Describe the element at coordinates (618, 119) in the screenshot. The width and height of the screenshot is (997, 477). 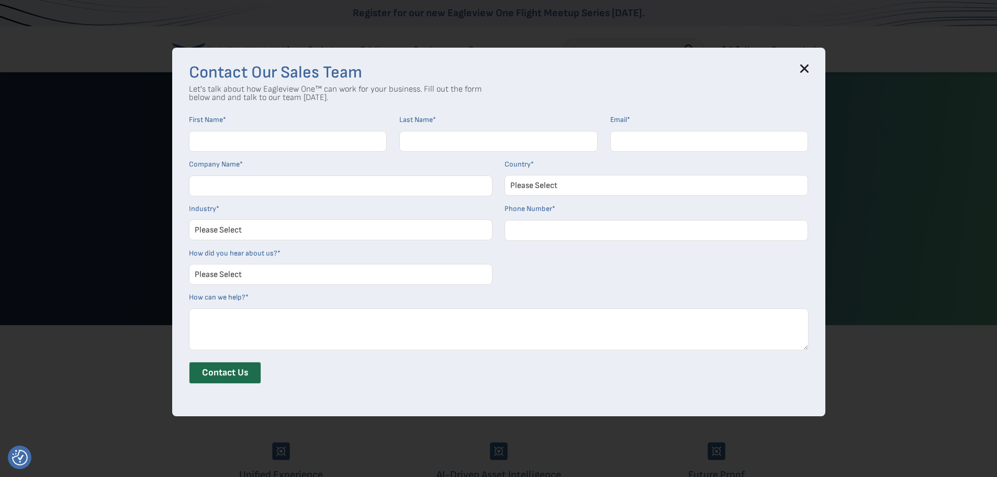
I see `span: Email` at that location.